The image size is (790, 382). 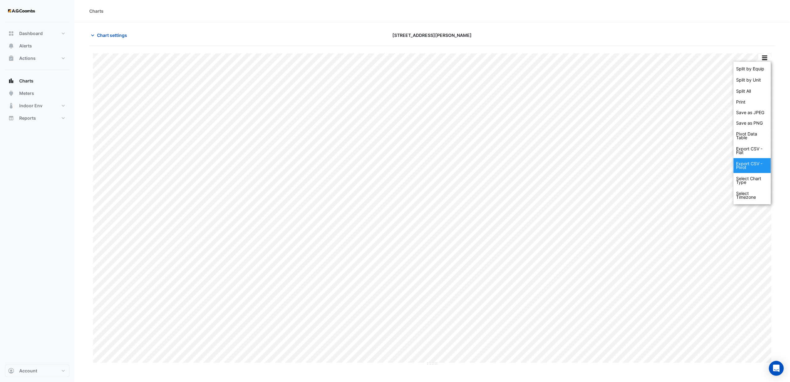 I want to click on button: Reports, so click(x=37, y=118).